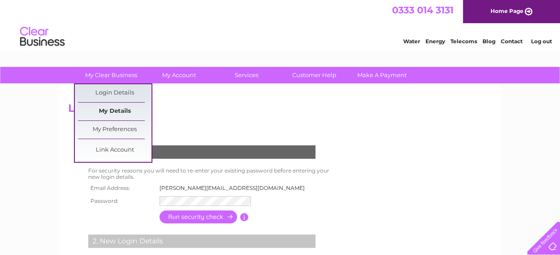 This screenshot has height=255, width=560. I want to click on a: Log out, so click(541, 41).